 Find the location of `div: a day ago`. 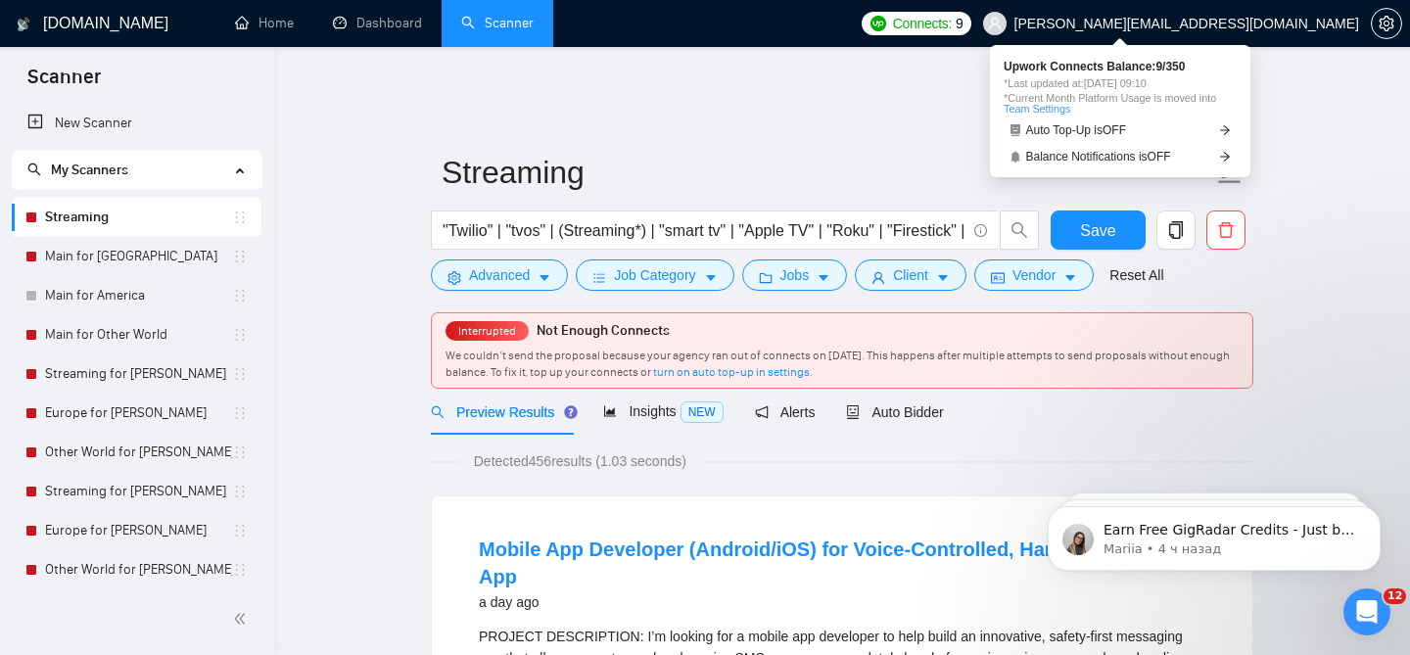

div: a day ago is located at coordinates (842, 602).